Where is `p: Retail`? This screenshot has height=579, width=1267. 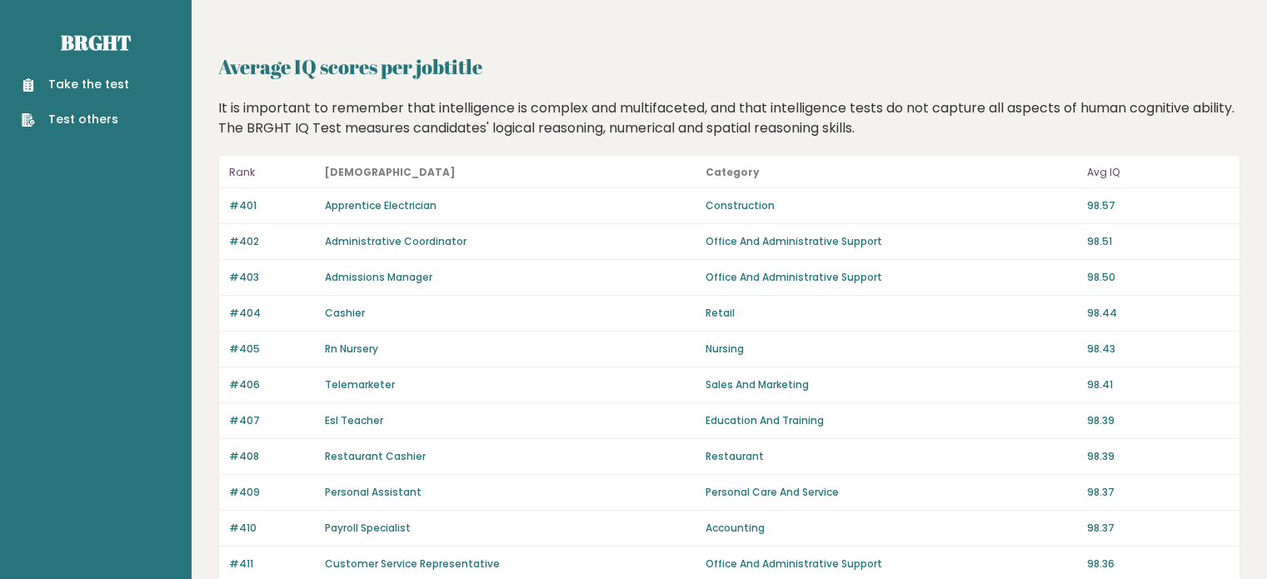 p: Retail is located at coordinates (890, 313).